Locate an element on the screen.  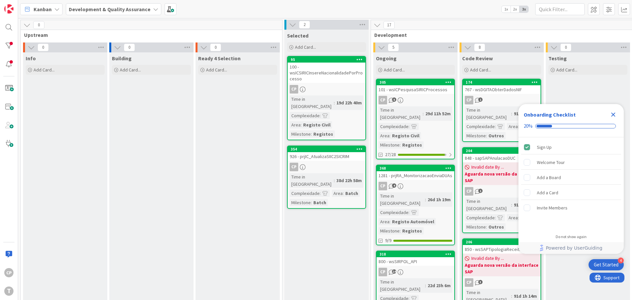
div: Add a Board is located at coordinates (548, 177).